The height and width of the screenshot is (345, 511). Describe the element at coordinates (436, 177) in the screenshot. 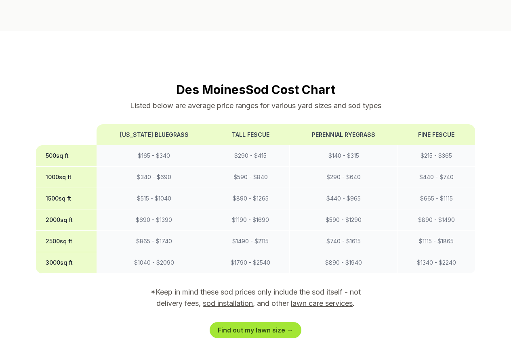

I see `td: $ 440 - $ 740` at that location.